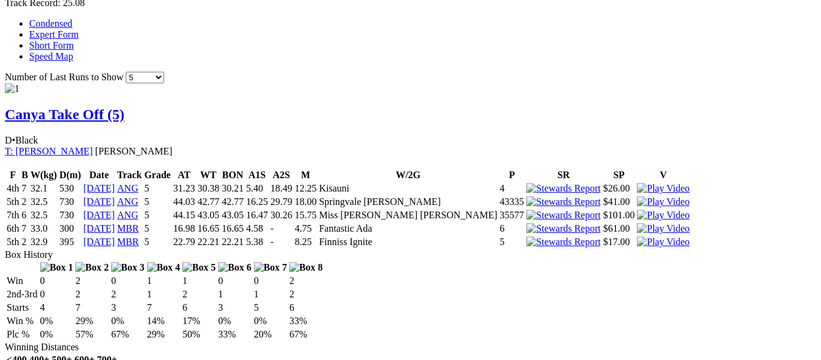  What do you see at coordinates (184, 202) in the screenshot?
I see `td: 44.03` at bounding box center [184, 202].